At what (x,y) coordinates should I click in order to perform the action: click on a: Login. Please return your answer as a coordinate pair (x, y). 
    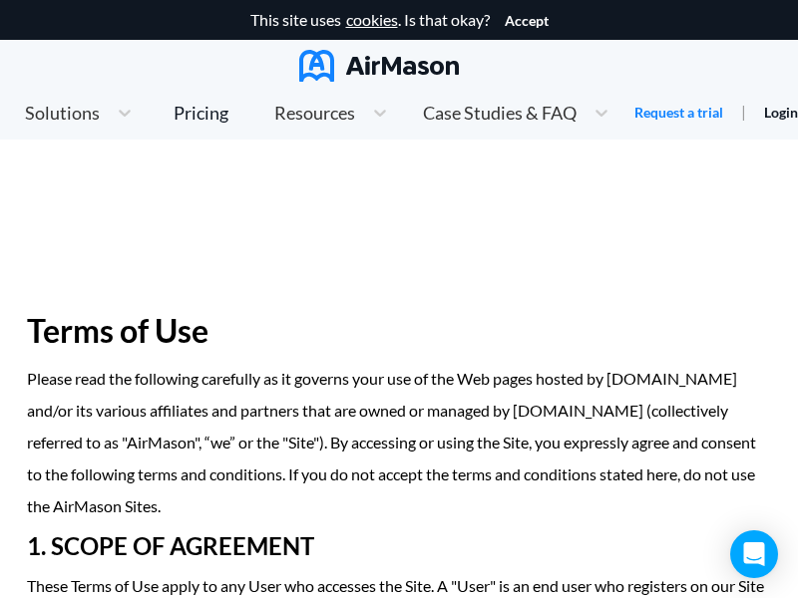
    Looking at the image, I should click on (781, 112).